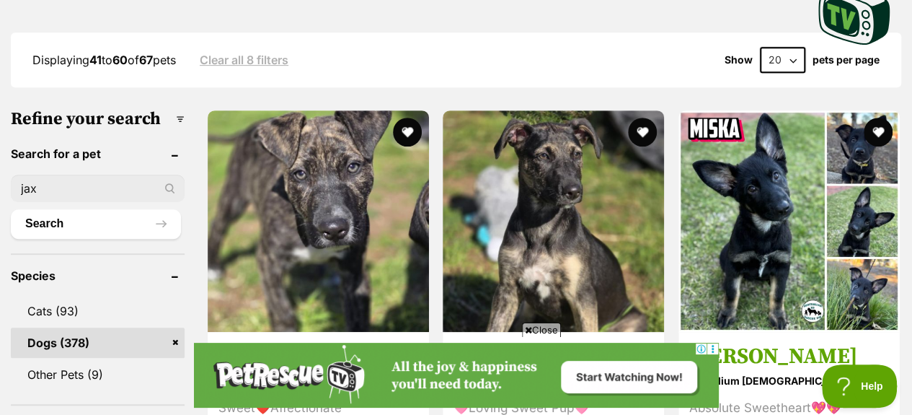 The height and width of the screenshot is (415, 912). Describe the element at coordinates (846, 60) in the screenshot. I see `label: pets per page` at that location.